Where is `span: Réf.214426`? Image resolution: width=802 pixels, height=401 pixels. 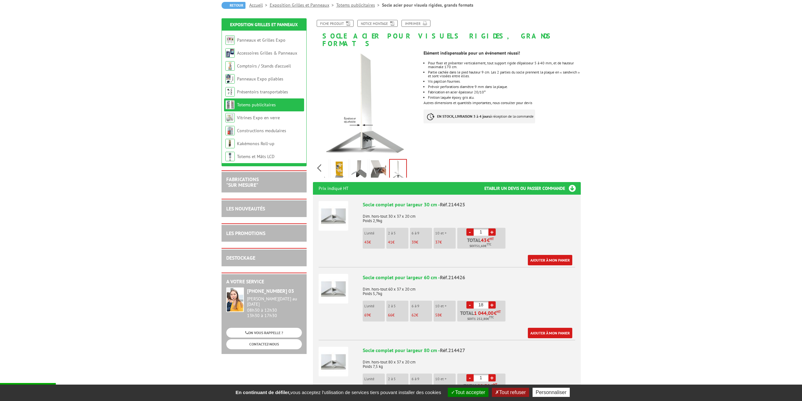 span: Réf.214426 is located at coordinates (453, 277).